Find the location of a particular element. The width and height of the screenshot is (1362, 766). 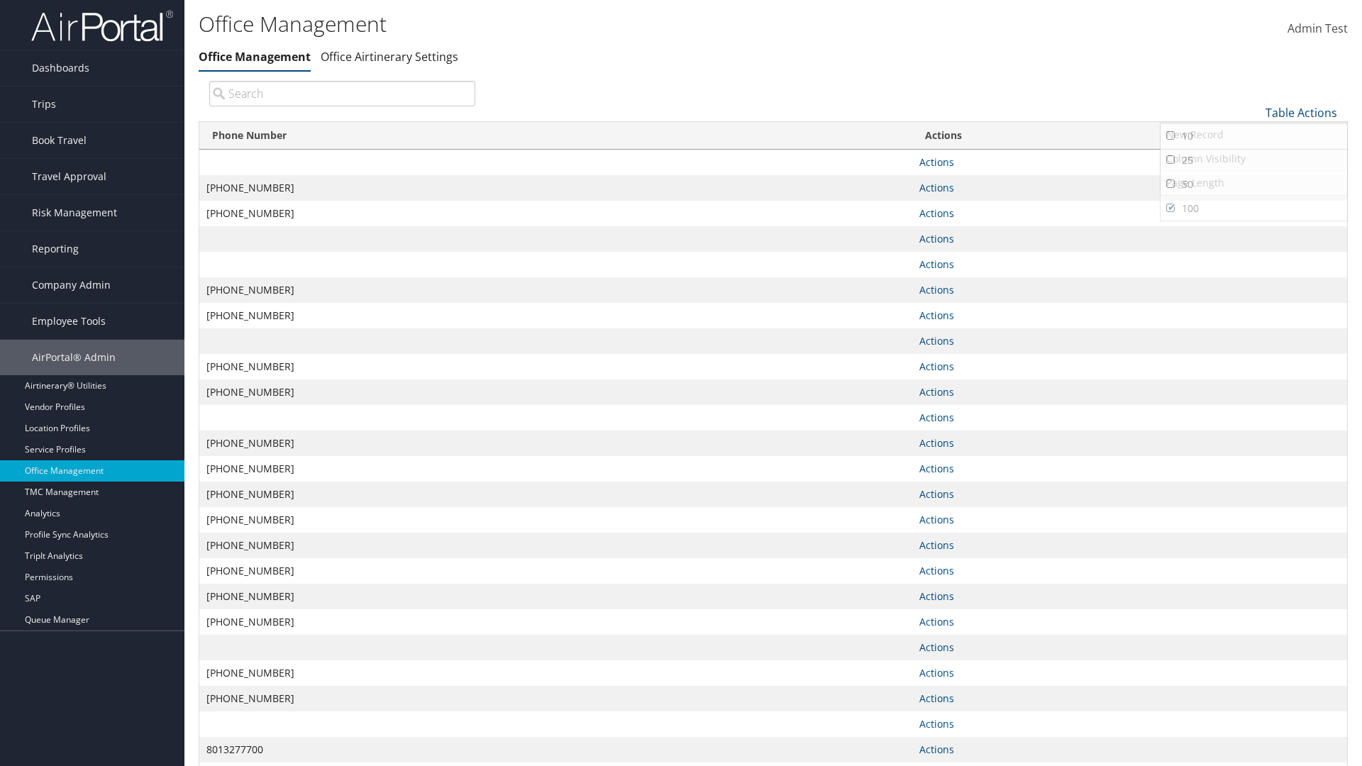

span: Dashboards is located at coordinates (60, 68).